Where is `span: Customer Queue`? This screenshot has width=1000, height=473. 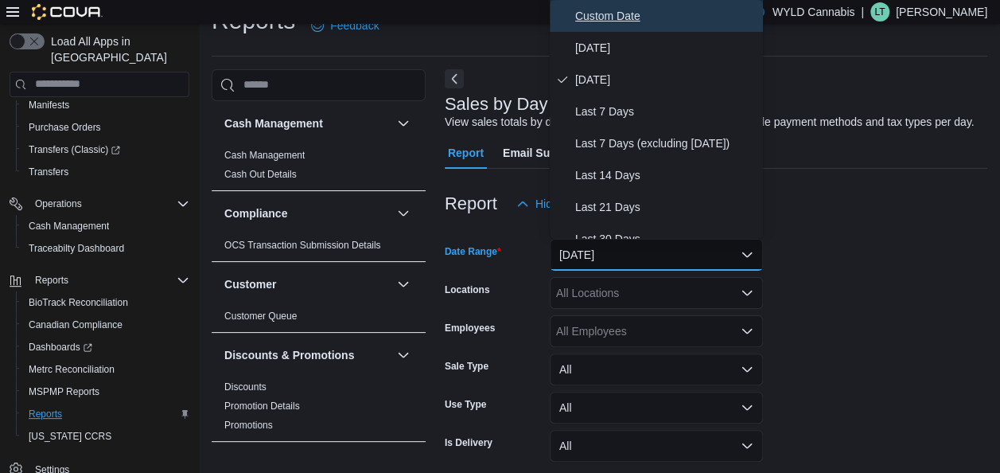
span: Customer Queue is located at coordinates (260, 316).